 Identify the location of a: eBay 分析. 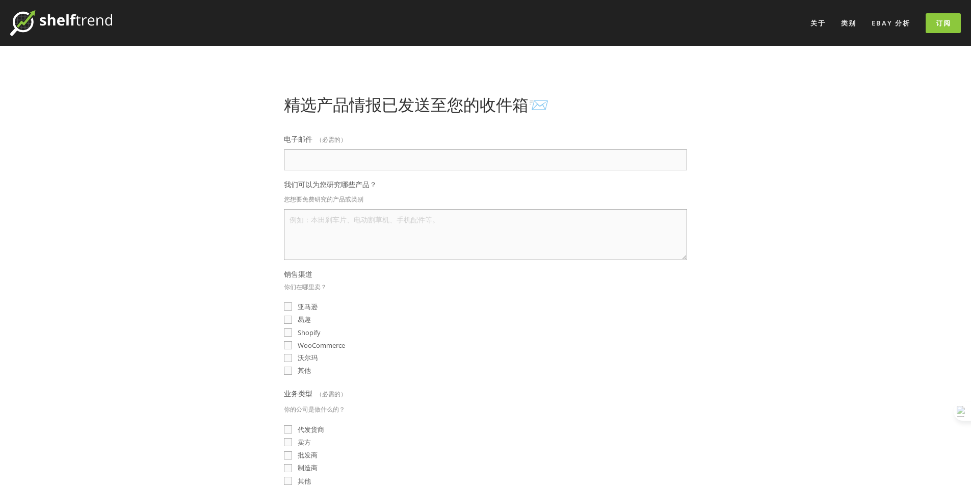
(891, 23).